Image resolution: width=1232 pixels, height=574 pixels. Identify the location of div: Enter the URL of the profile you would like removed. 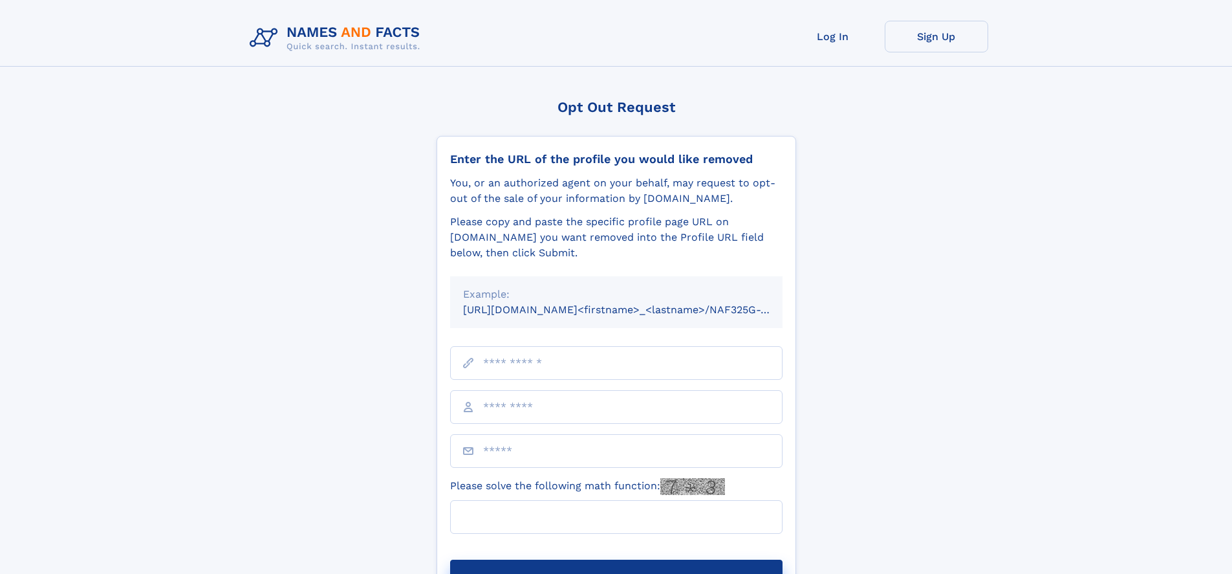
(616, 159).